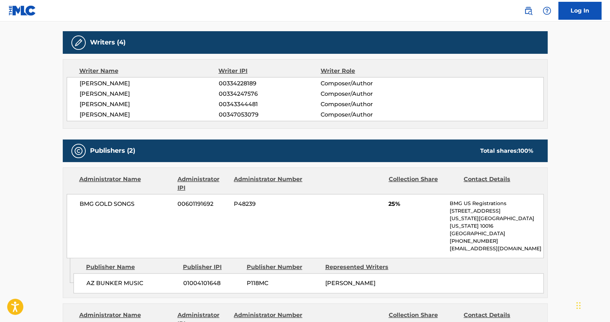 Image resolution: width=610 pixels, height=322 pixels. I want to click on div: Administrator Number, so click(269, 184).